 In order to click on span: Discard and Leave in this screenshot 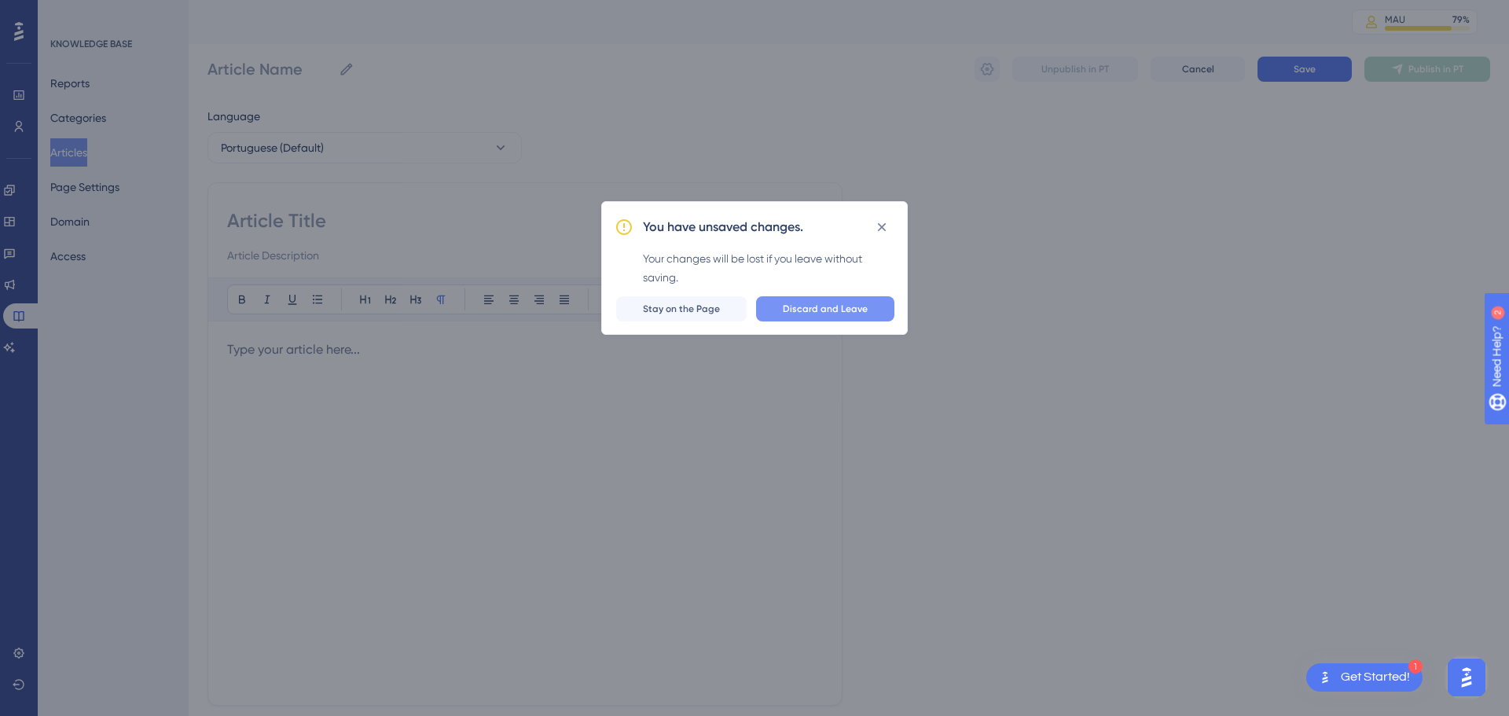, I will do `click(825, 309)`.